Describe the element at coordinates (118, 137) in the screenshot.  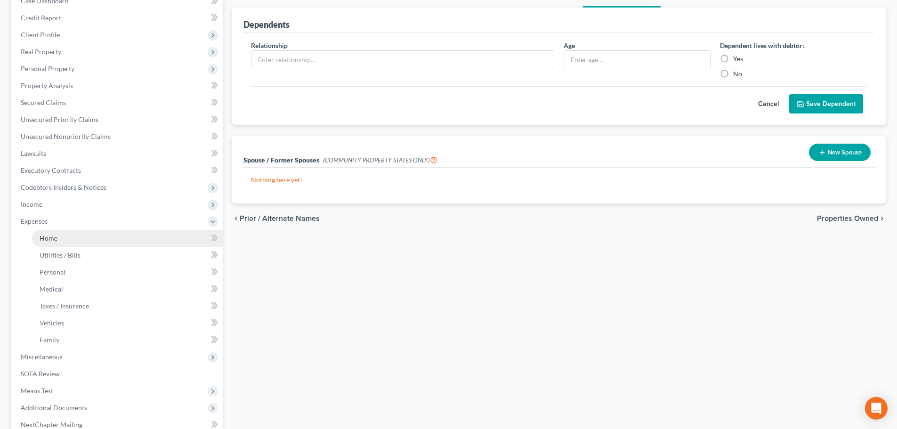
I see `a: Unsecured Nonpriority Claims` at that location.